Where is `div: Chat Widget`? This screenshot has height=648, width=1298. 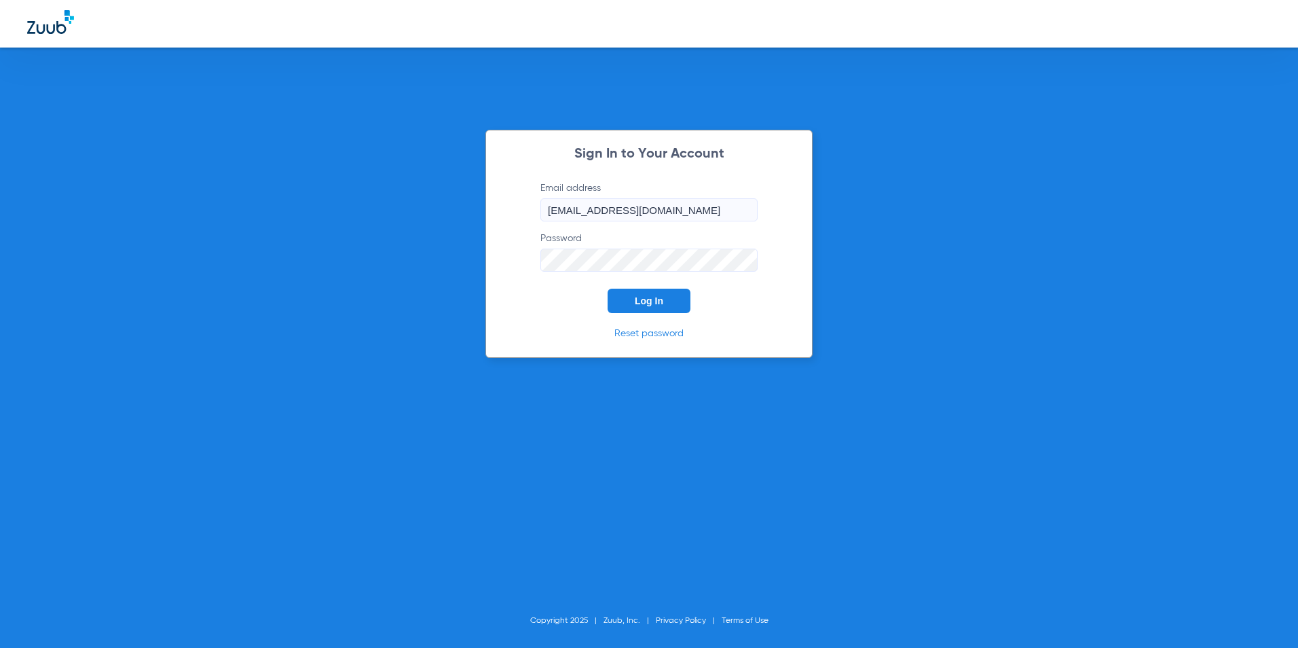 div: Chat Widget is located at coordinates (1264, 615).